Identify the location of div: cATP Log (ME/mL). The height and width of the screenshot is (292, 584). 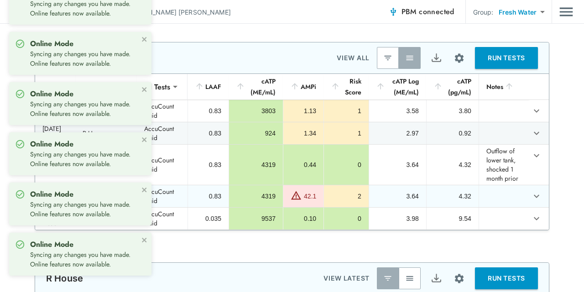
(398, 87).